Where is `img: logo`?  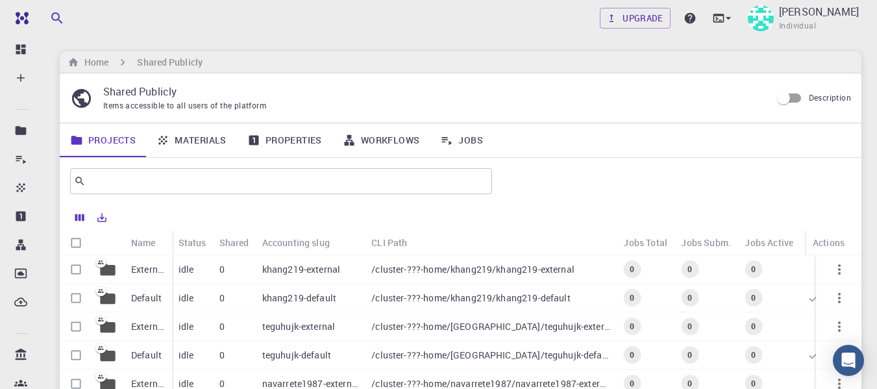
img: logo is located at coordinates (19, 18).